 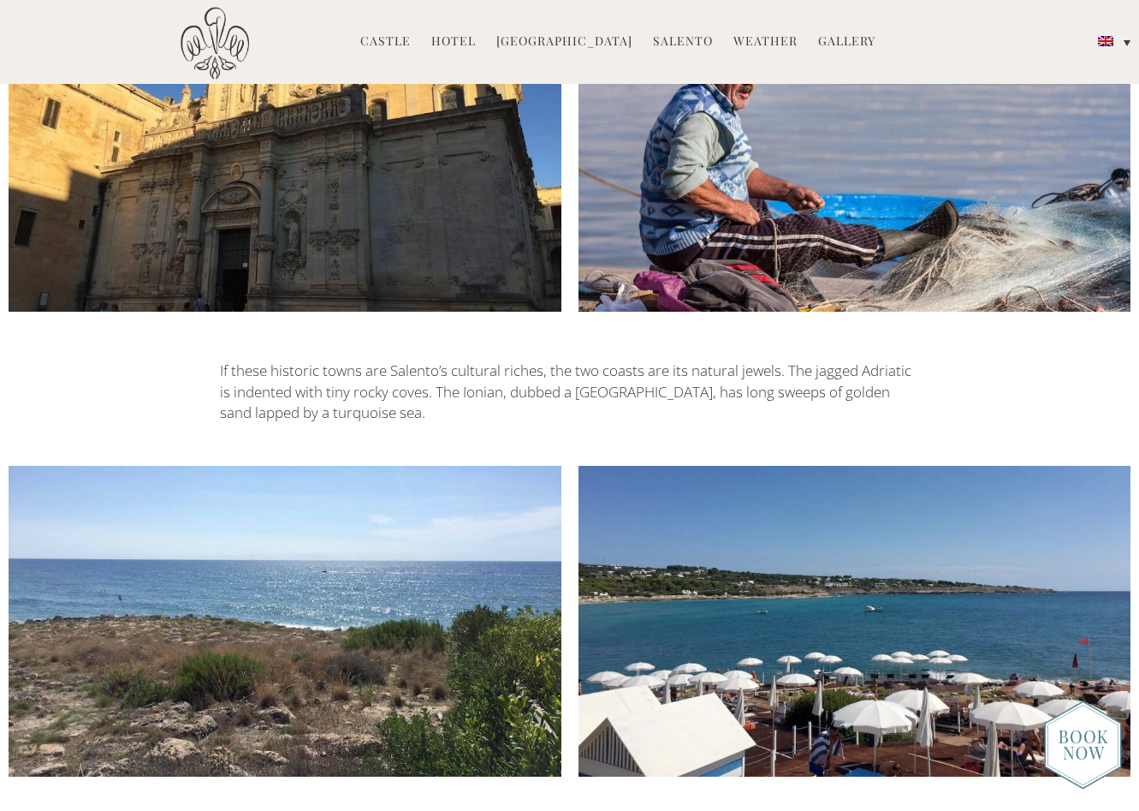 I want to click on a: Salento, so click(x=683, y=42).